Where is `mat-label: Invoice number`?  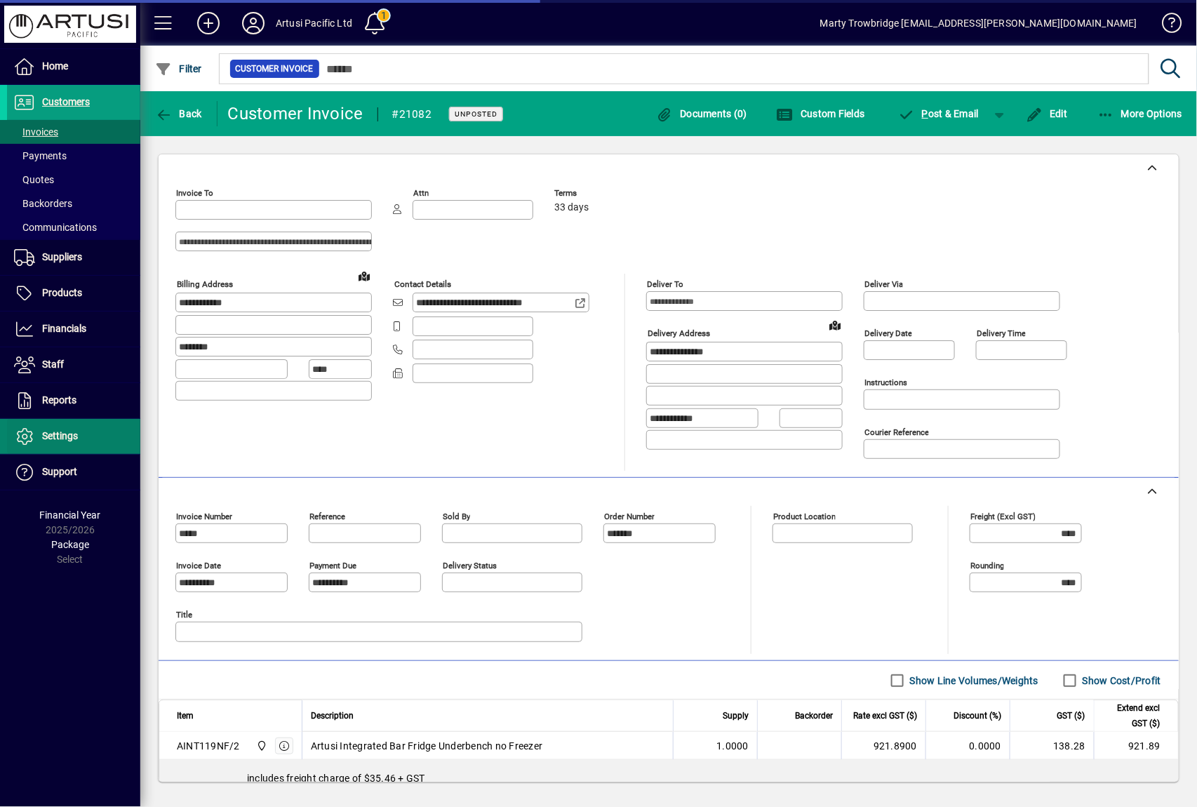 mat-label: Invoice number is located at coordinates (204, 516).